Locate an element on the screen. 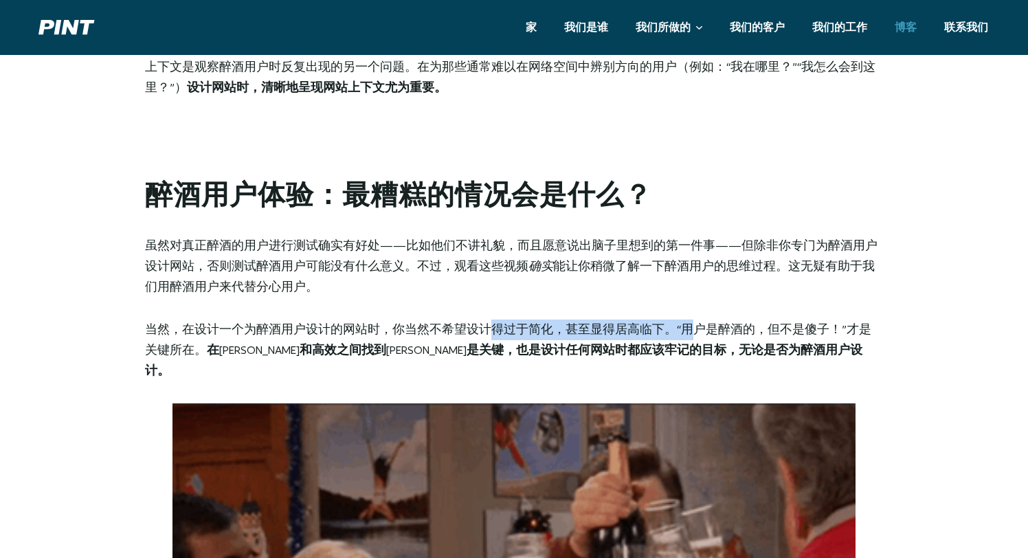 The height and width of the screenshot is (558, 1028). nav: 网站导航 is located at coordinates (757, 27).